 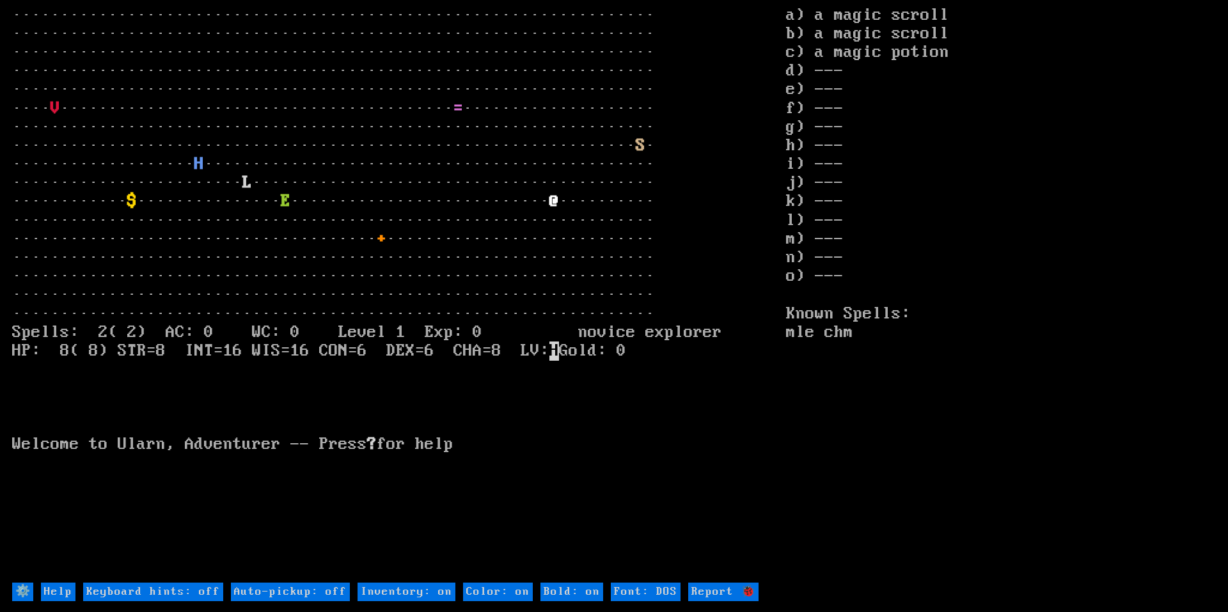 What do you see at coordinates (723, 591) in the screenshot?
I see `input: Report 🐞` at bounding box center [723, 591].